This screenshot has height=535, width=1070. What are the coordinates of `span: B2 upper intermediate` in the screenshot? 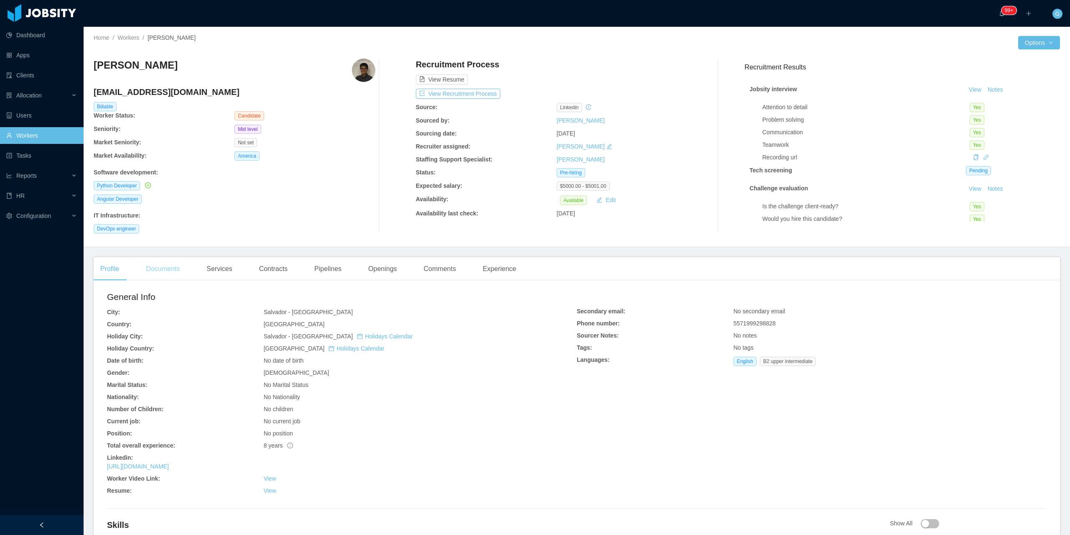 It's located at (788, 361).